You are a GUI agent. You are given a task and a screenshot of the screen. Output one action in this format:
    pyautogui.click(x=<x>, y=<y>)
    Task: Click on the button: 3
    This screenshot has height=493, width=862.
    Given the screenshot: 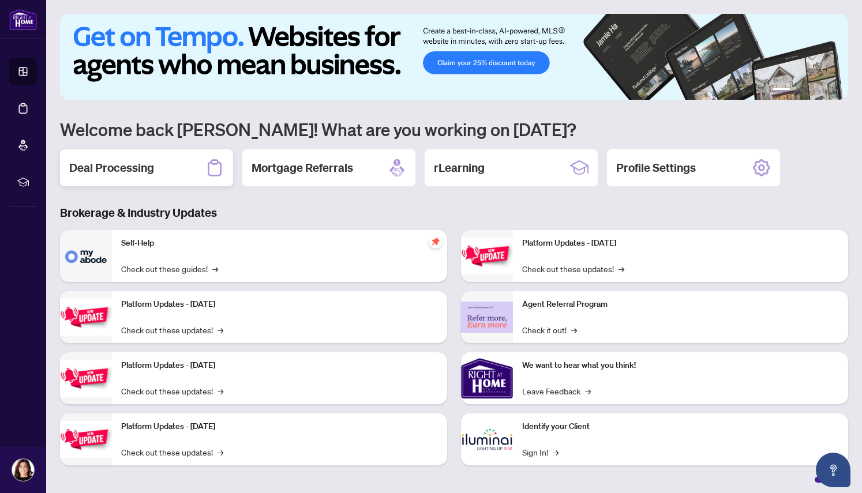 What is the action you would take?
    pyautogui.click(x=806, y=91)
    